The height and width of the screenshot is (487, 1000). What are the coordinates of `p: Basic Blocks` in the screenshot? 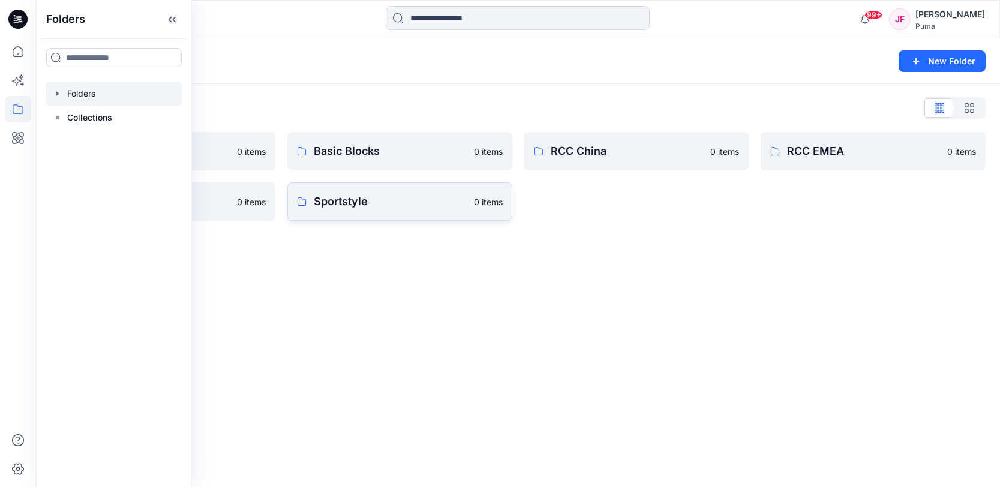 It's located at (390, 151).